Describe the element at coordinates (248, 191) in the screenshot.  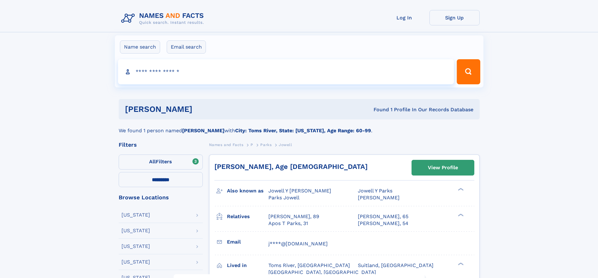
I see `h3: Also known as` at that location.